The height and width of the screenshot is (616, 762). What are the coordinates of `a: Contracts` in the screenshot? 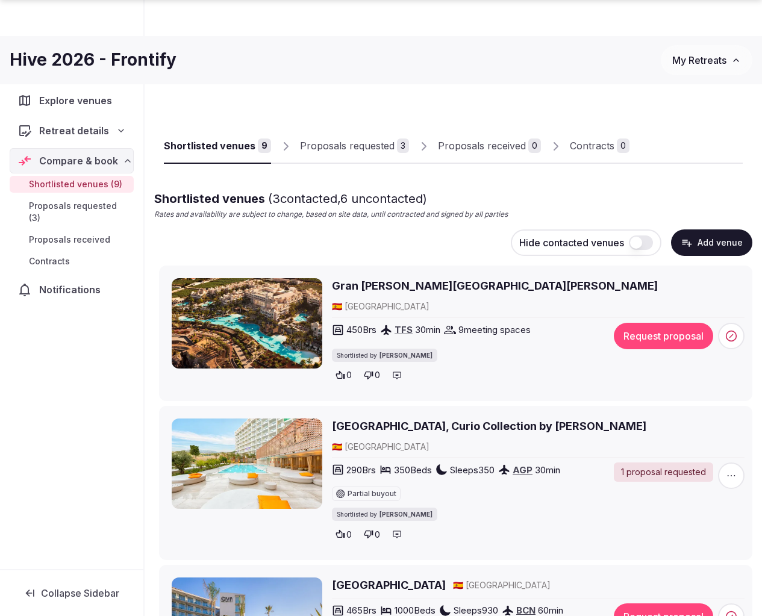 It's located at (72, 262).